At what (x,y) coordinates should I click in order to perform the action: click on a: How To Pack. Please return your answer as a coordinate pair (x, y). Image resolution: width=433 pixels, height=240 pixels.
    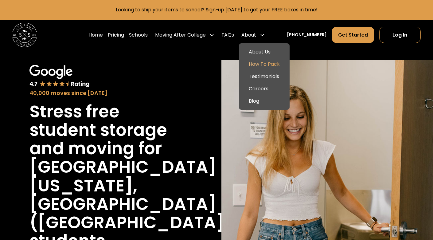
    Looking at the image, I should click on (264, 64).